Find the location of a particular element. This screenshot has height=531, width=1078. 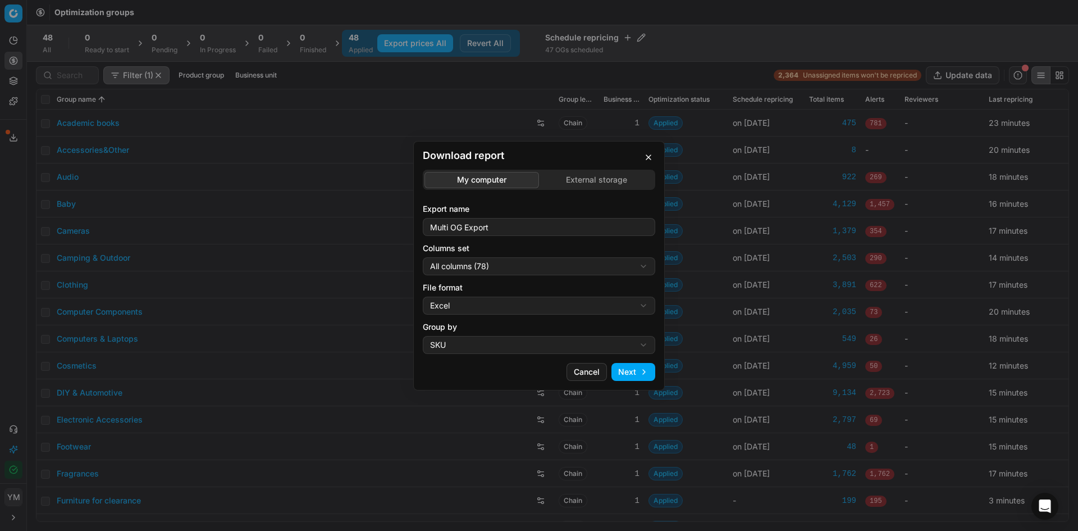

button: Next is located at coordinates (633, 372).